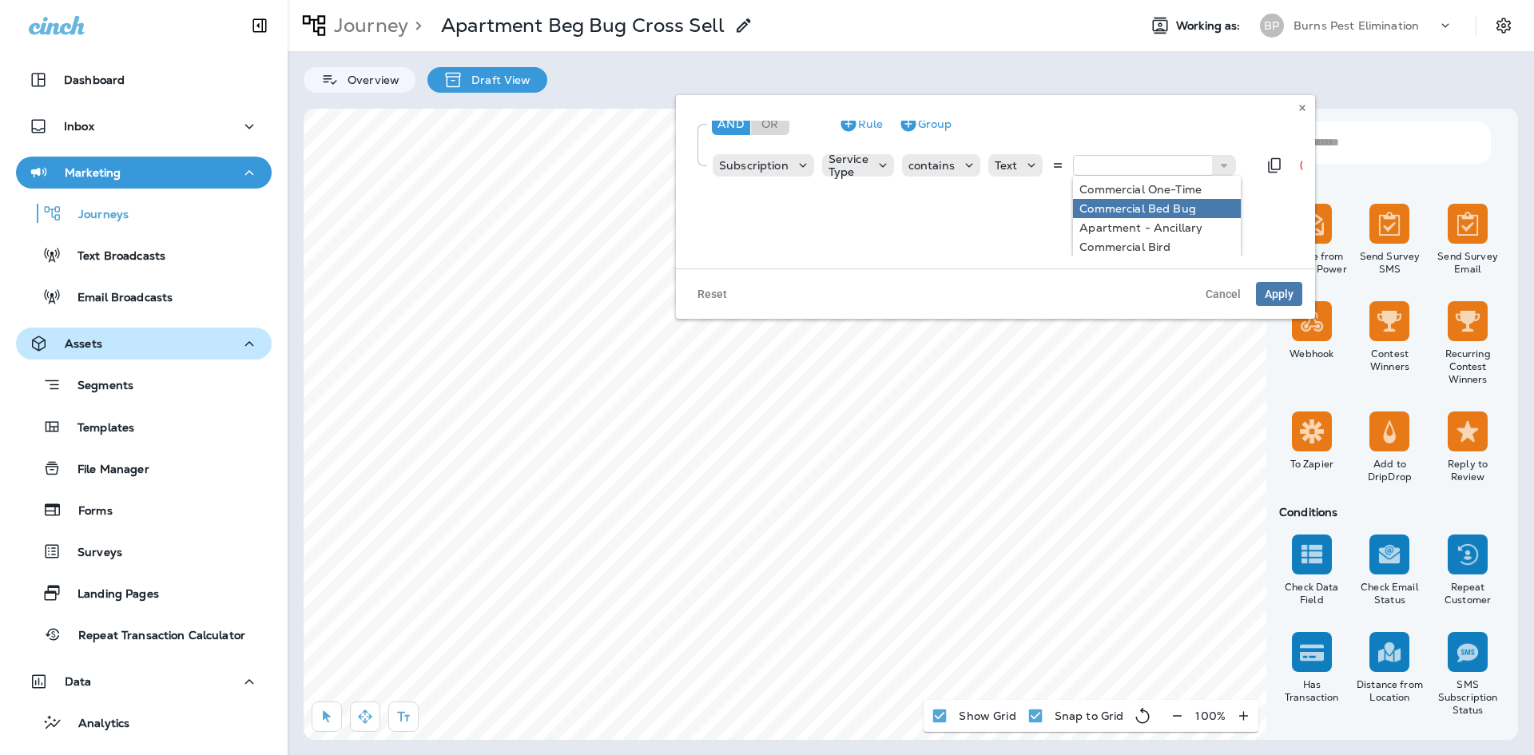 This screenshot has height=755, width=1534. What do you see at coordinates (1468, 698) in the screenshot?
I see `div: SMS Subscription Status` at bounding box center [1468, 698].